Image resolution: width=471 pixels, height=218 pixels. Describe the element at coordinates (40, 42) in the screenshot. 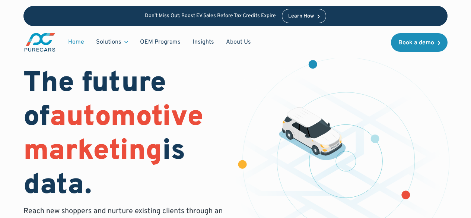

I see `img: purecars logo` at that location.